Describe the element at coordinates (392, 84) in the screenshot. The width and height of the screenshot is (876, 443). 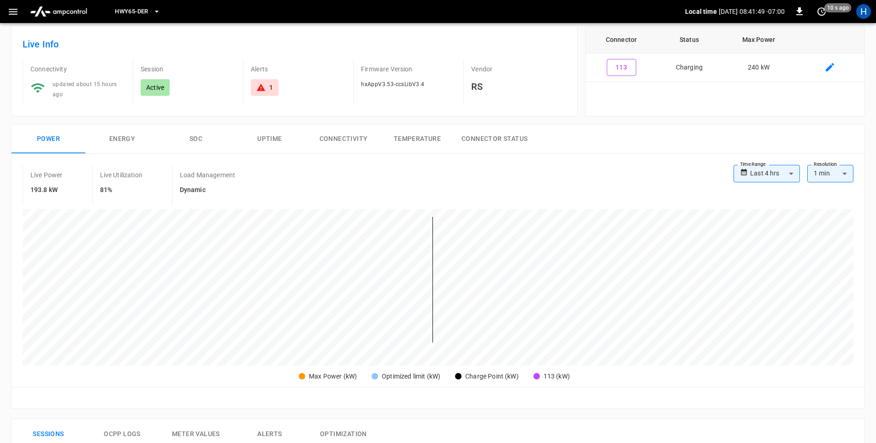
I see `span: hxAppV3.53-ccsLibV3.4` at that location.